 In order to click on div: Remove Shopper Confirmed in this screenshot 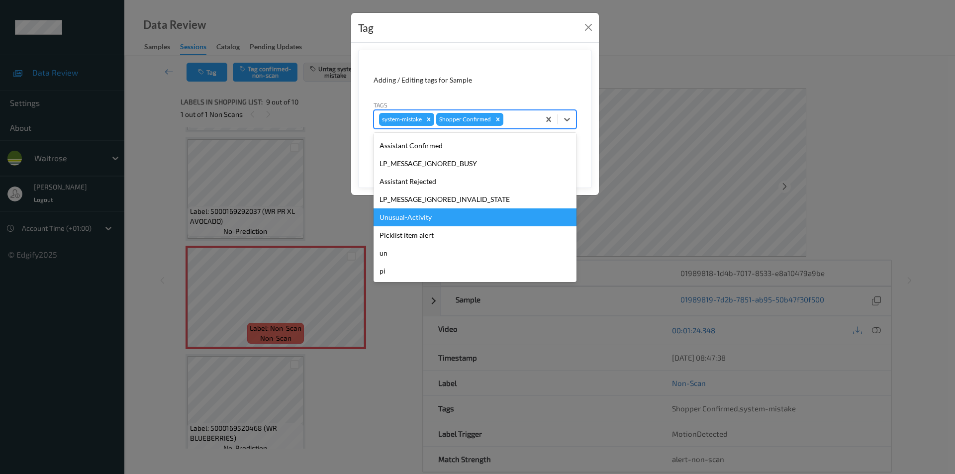, I will do `click(498, 119)`.